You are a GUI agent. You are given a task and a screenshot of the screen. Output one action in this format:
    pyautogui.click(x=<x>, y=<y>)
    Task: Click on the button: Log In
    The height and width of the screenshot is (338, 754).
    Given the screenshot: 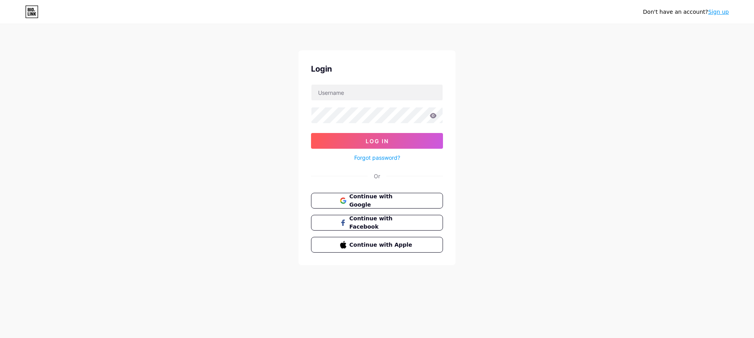 What is the action you would take?
    pyautogui.click(x=377, y=141)
    